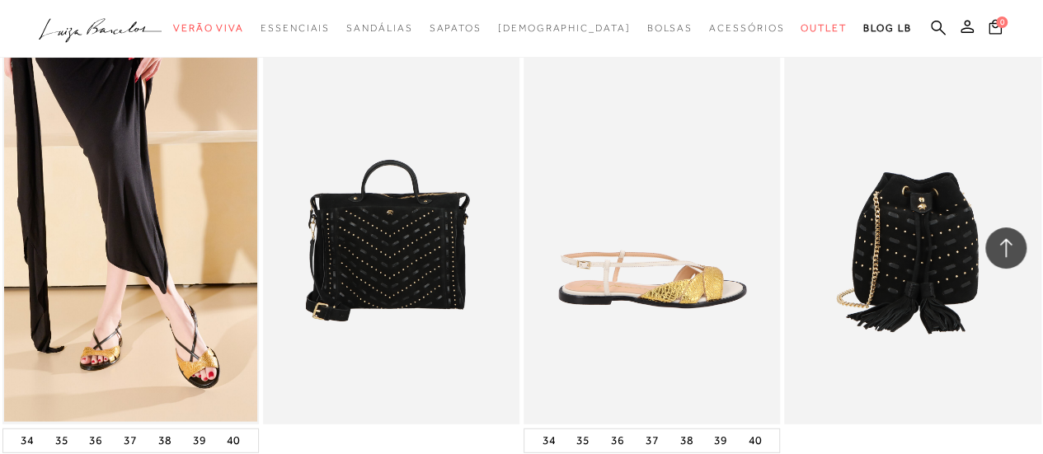 The width and height of the screenshot is (1043, 454). I want to click on span: Bolsas, so click(669, 28).